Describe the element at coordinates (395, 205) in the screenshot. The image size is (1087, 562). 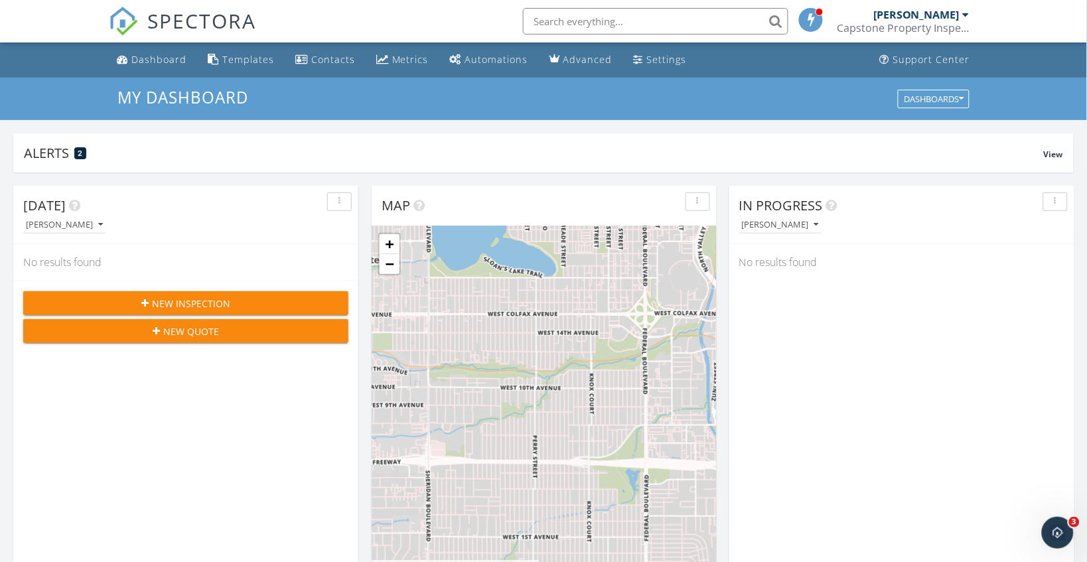
I see `span: Map` at that location.